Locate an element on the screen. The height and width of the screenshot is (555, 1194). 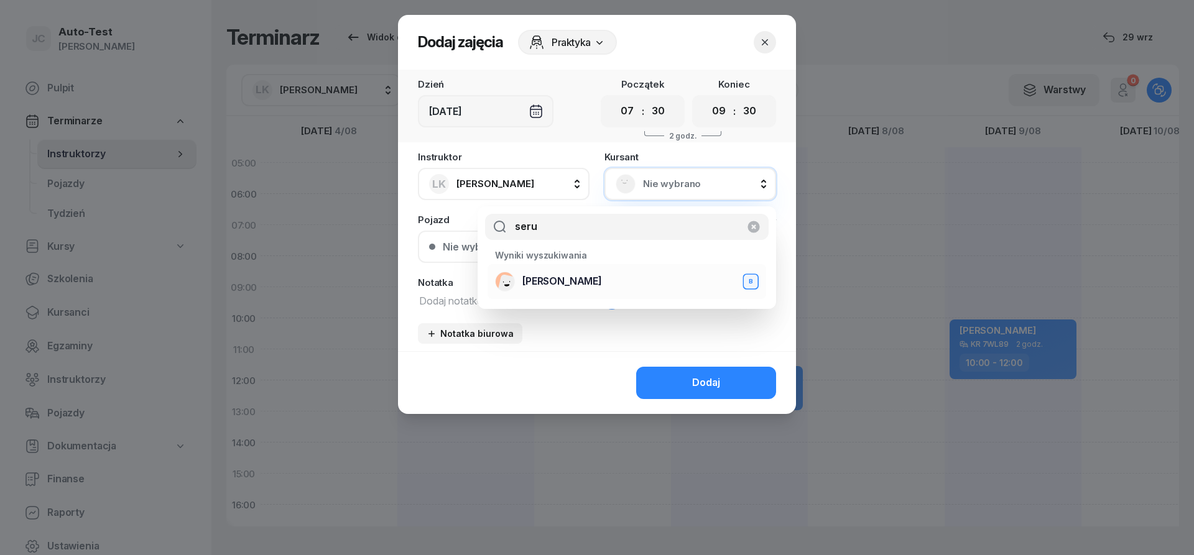
input: Szukaj is located at coordinates (627, 227).